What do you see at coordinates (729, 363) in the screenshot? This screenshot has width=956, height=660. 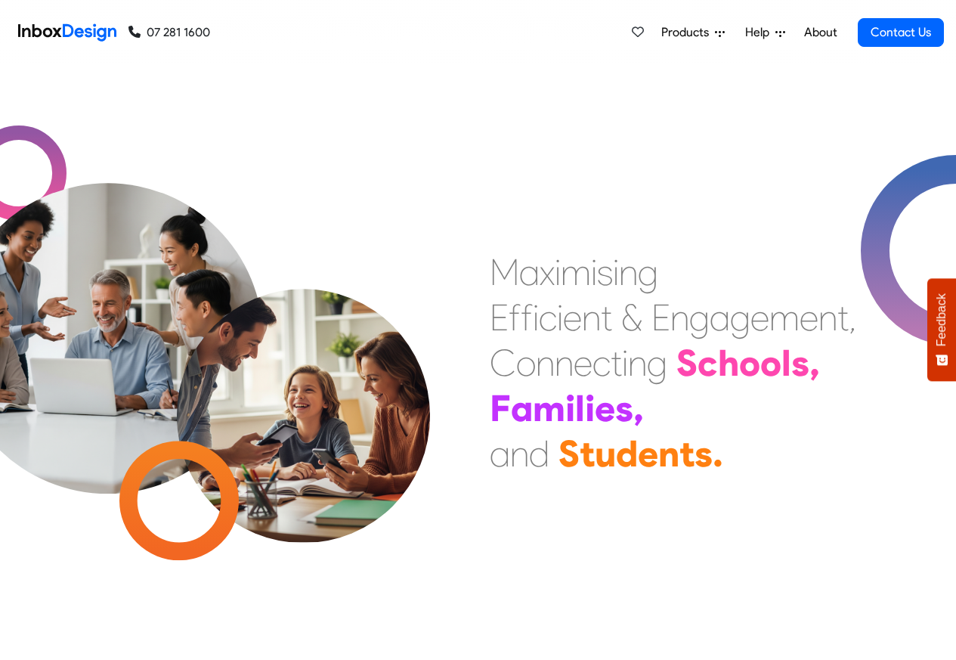 I see `div: h` at bounding box center [729, 363].